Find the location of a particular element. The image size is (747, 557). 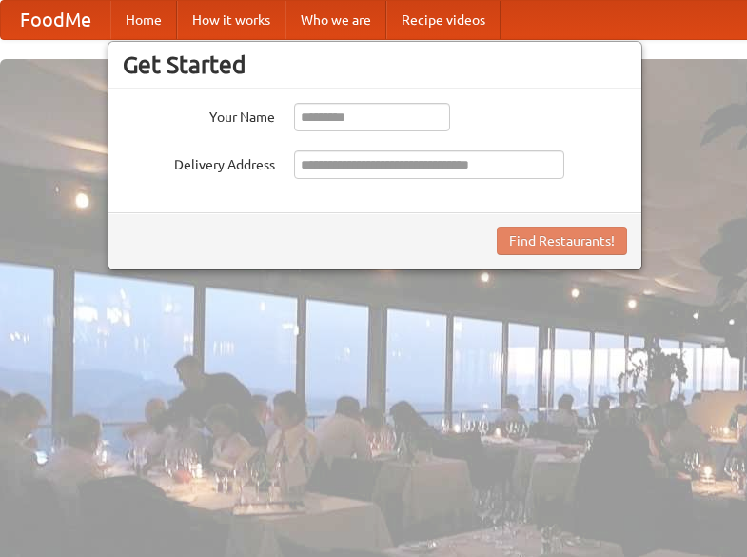

label: Your Name is located at coordinates (199, 114).